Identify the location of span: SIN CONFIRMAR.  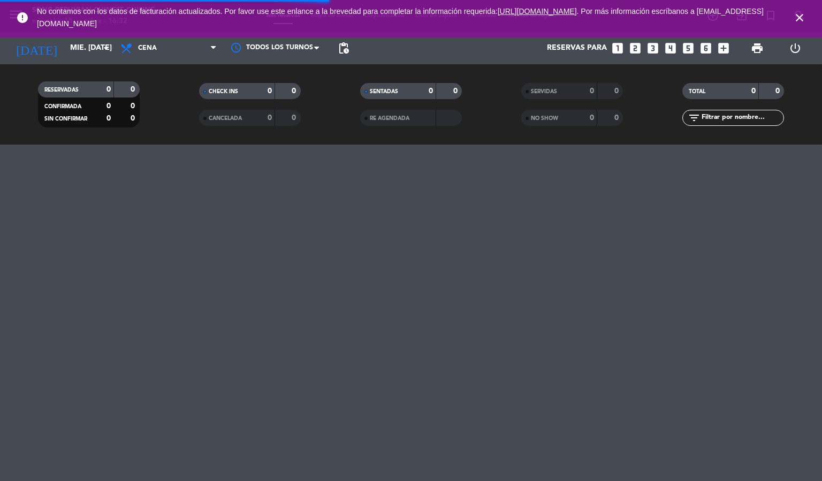
(66, 119).